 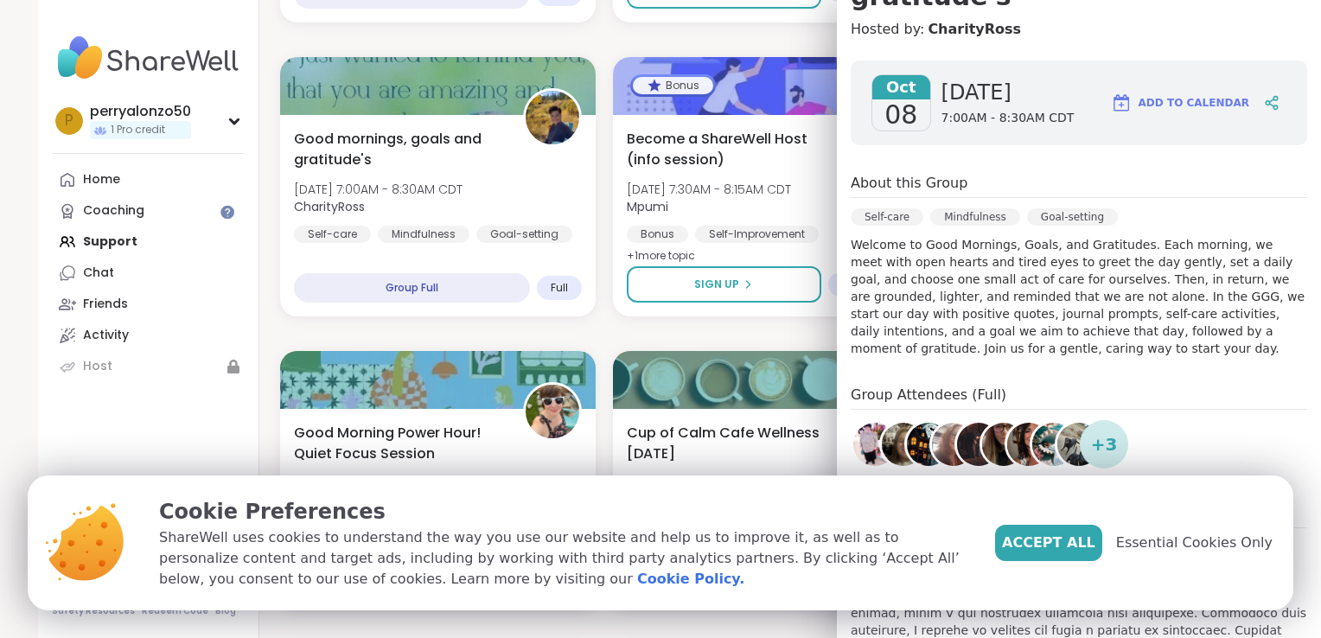 What do you see at coordinates (411, 288) in the screenshot?
I see `div: Group Full` at bounding box center [411, 288].